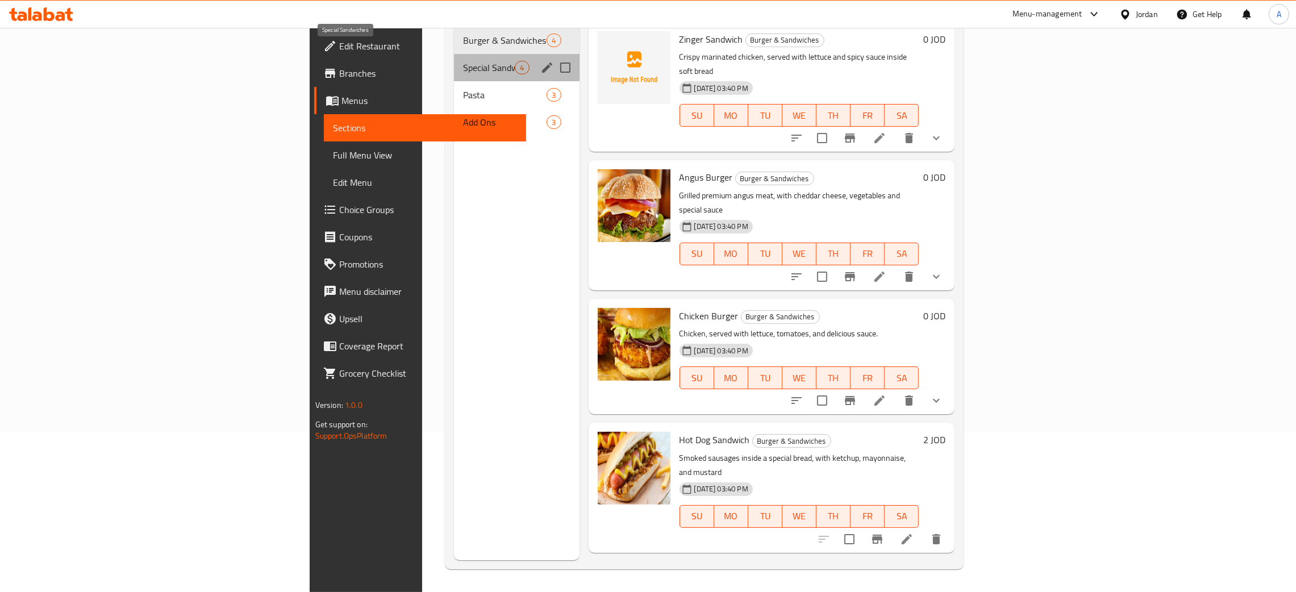 The image size is (1296, 592). Describe the element at coordinates (505, 95) in the screenshot. I see `span: Pasta` at that location.